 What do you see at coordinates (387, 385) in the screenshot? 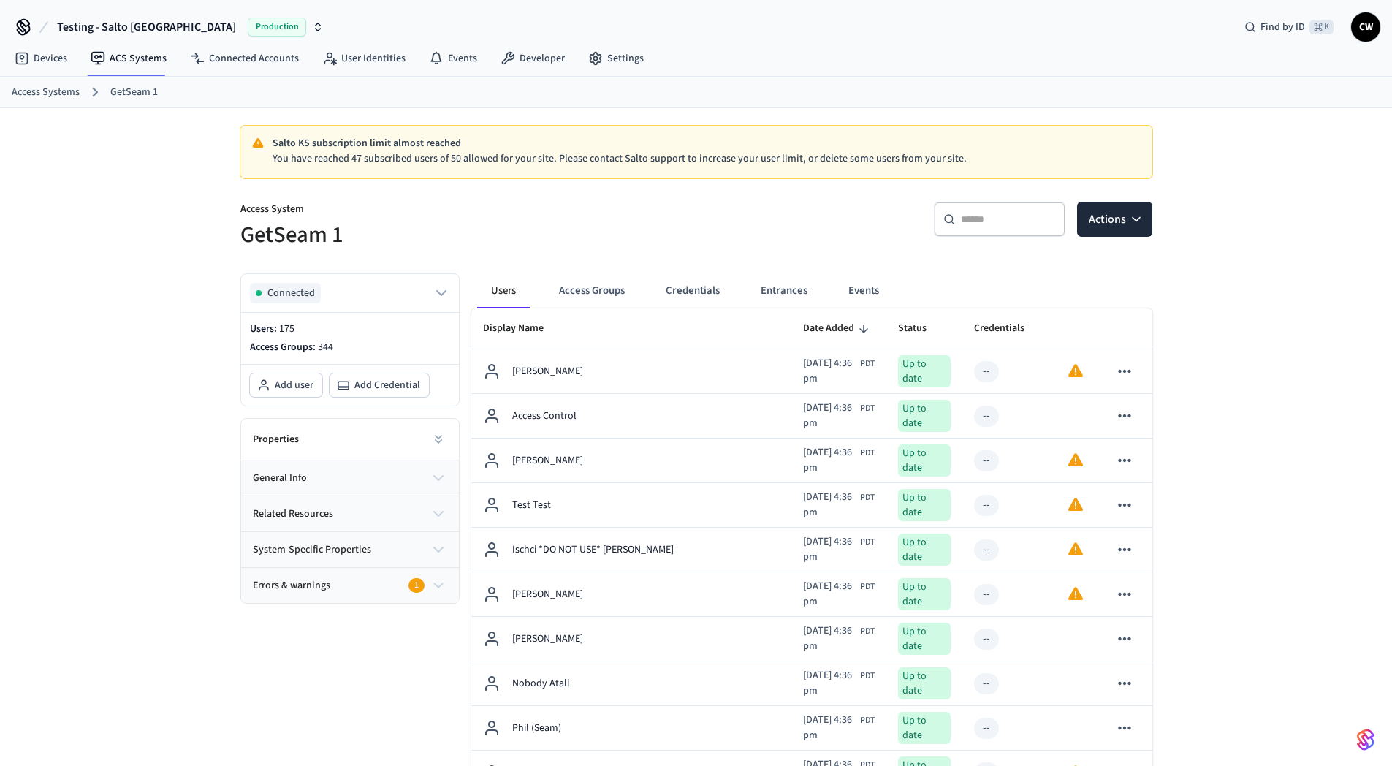
I see `span: Add Credential` at bounding box center [387, 385].